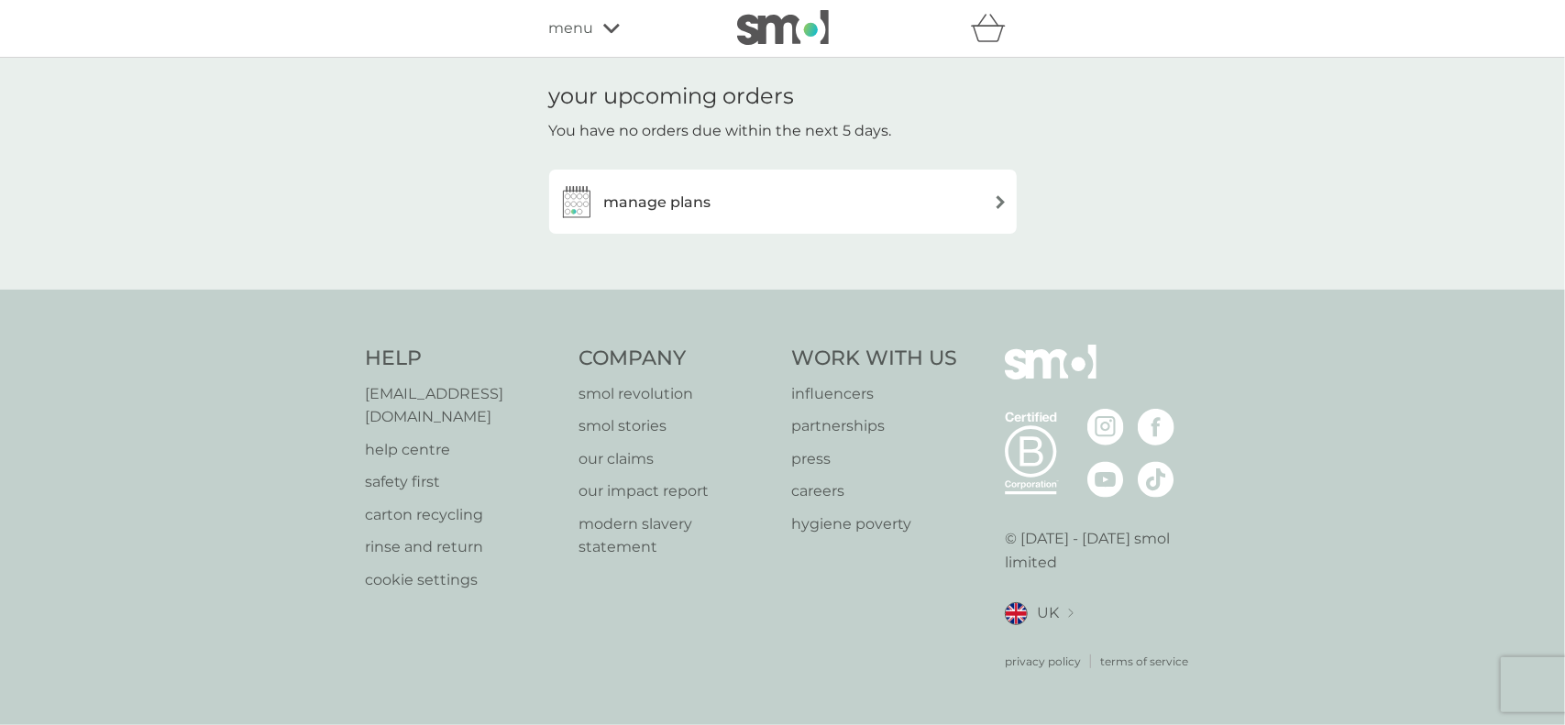 The height and width of the screenshot is (725, 1565). Describe the element at coordinates (1048, 613) in the screenshot. I see `span: UK` at that location.